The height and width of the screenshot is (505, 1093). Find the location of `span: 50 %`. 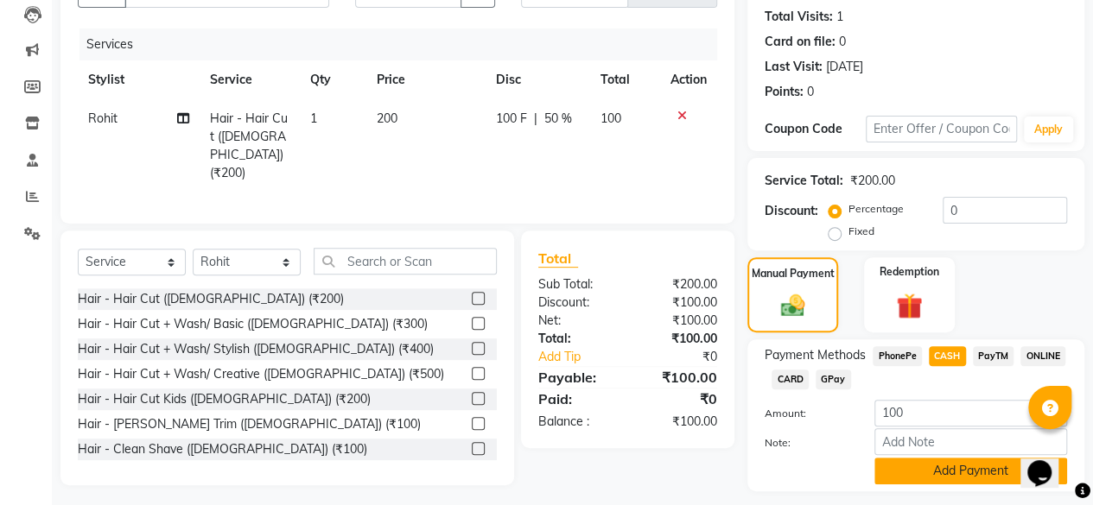

span: 50 % is located at coordinates (557, 118).